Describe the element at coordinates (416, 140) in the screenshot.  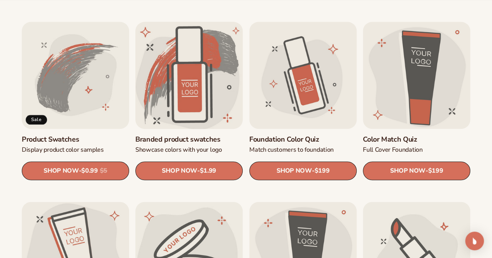
I see `a: Color Match Quiz` at that location.